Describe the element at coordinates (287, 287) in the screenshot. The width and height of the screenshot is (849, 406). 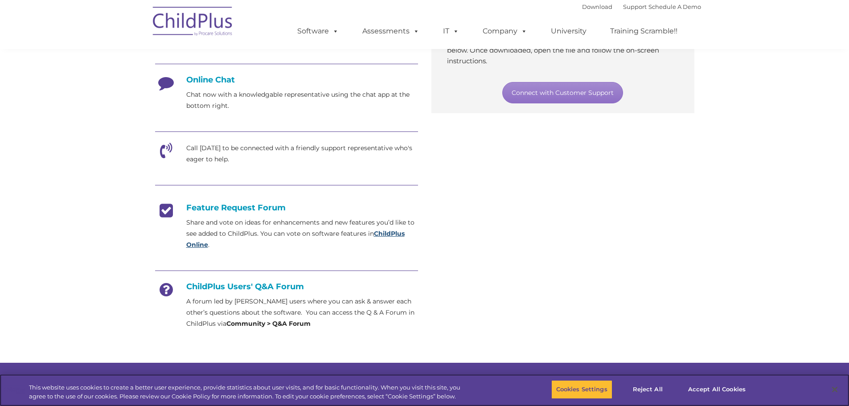
I see `h4: ChildPlus Users' Q&A Forum` at that location.